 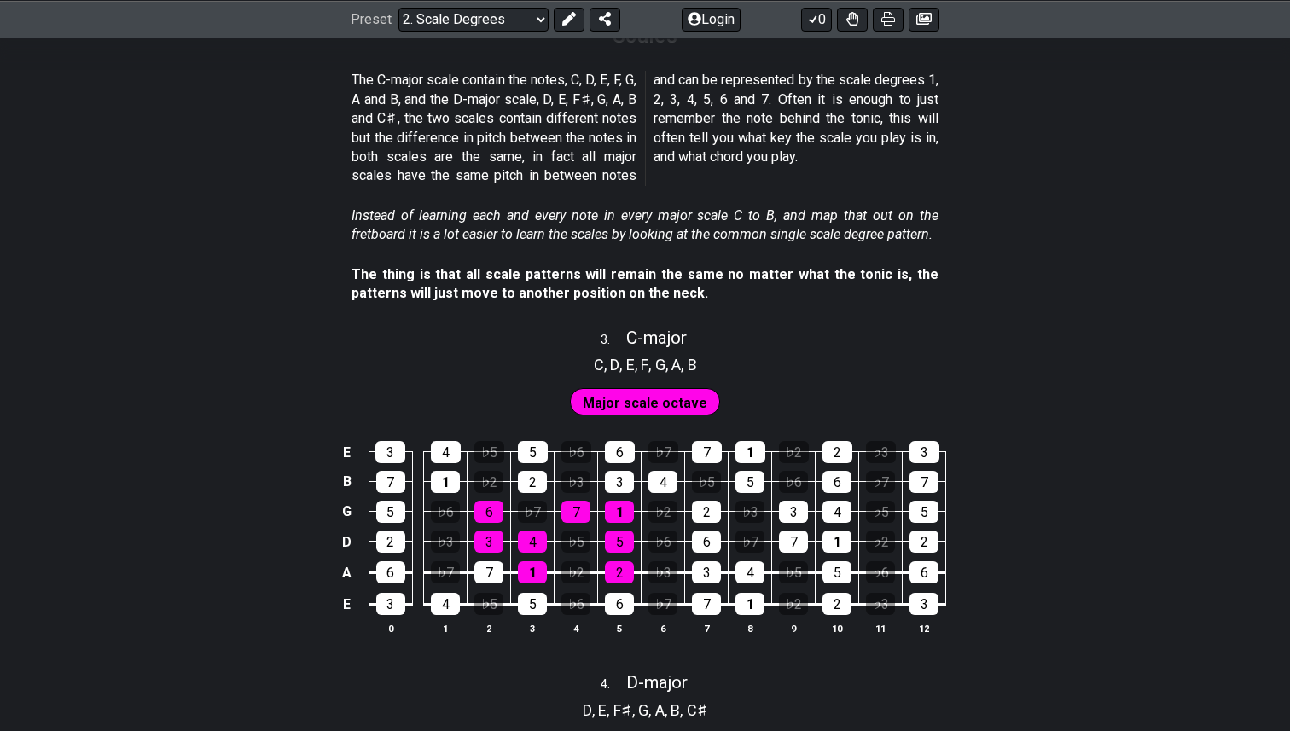 I want to click on em: Instead of learning each and every note in every major scale C to B, and map that out on the fret..., so click(x=645, y=224).